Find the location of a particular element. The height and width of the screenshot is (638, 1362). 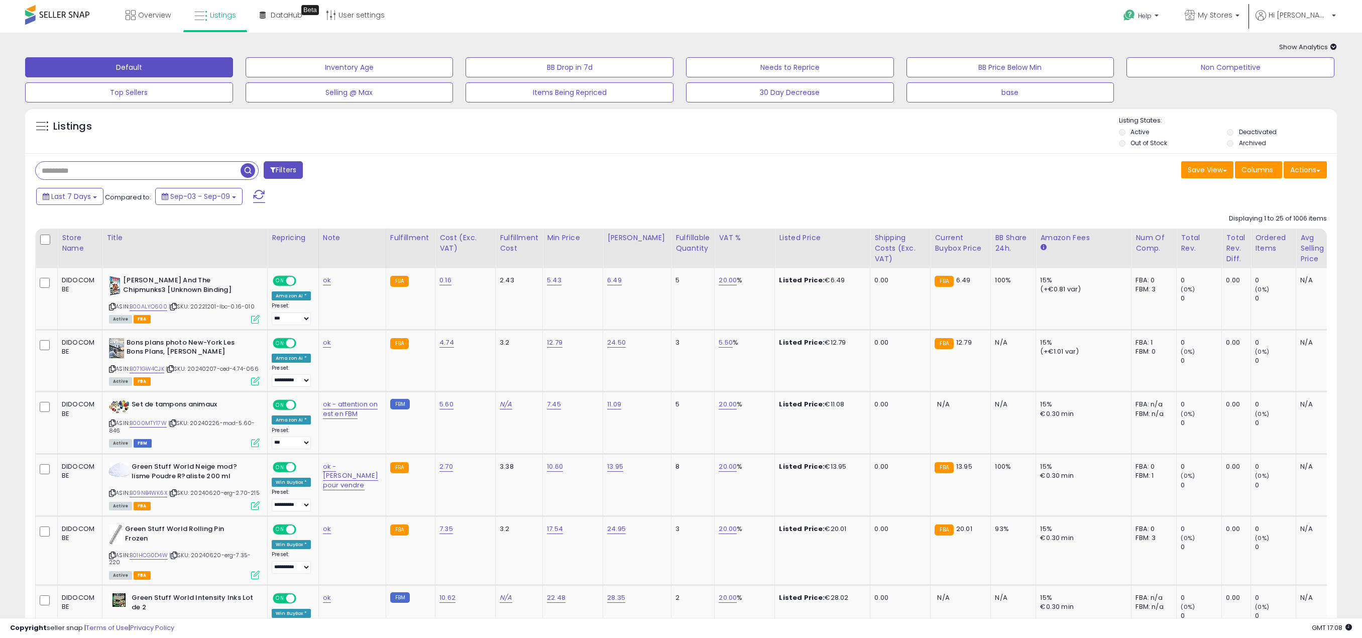

div: (+€0.81 var) is located at coordinates (1081, 289).